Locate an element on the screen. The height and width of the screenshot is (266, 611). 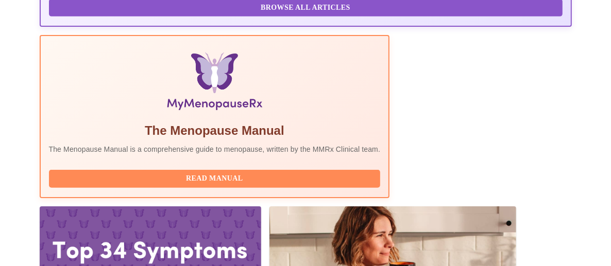
span: Browse All Articles is located at coordinates (305, 8).